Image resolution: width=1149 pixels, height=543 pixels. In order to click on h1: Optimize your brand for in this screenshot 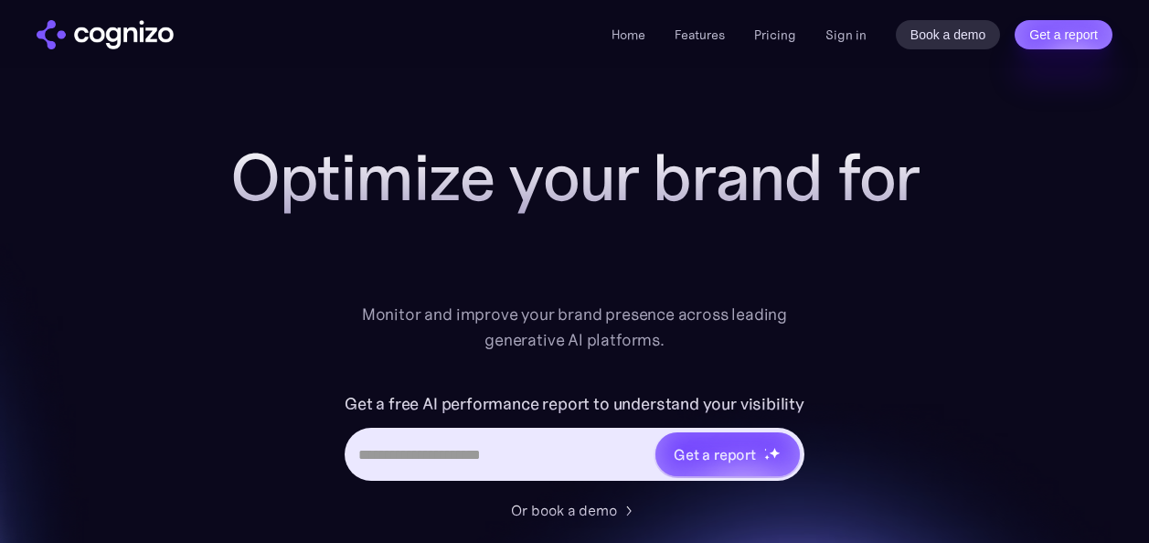, I will do `click(575, 177)`.